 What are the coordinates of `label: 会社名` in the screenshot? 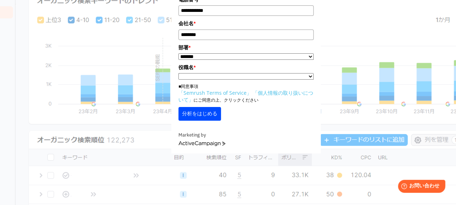 It's located at (246, 23).